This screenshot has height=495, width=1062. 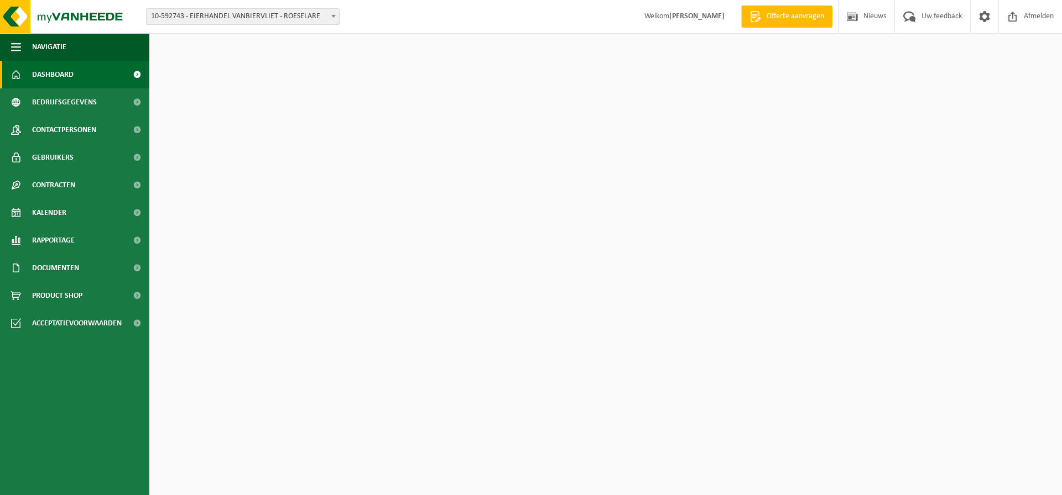 What do you see at coordinates (54, 185) in the screenshot?
I see `span: Contracten` at bounding box center [54, 185].